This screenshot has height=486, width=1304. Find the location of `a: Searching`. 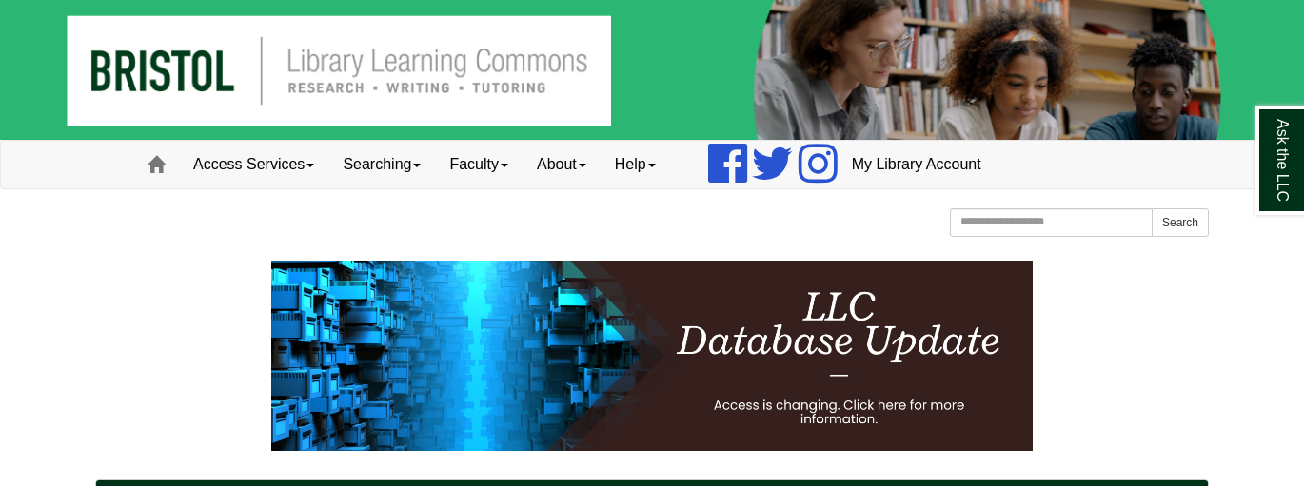

a: Searching is located at coordinates (382, 165).